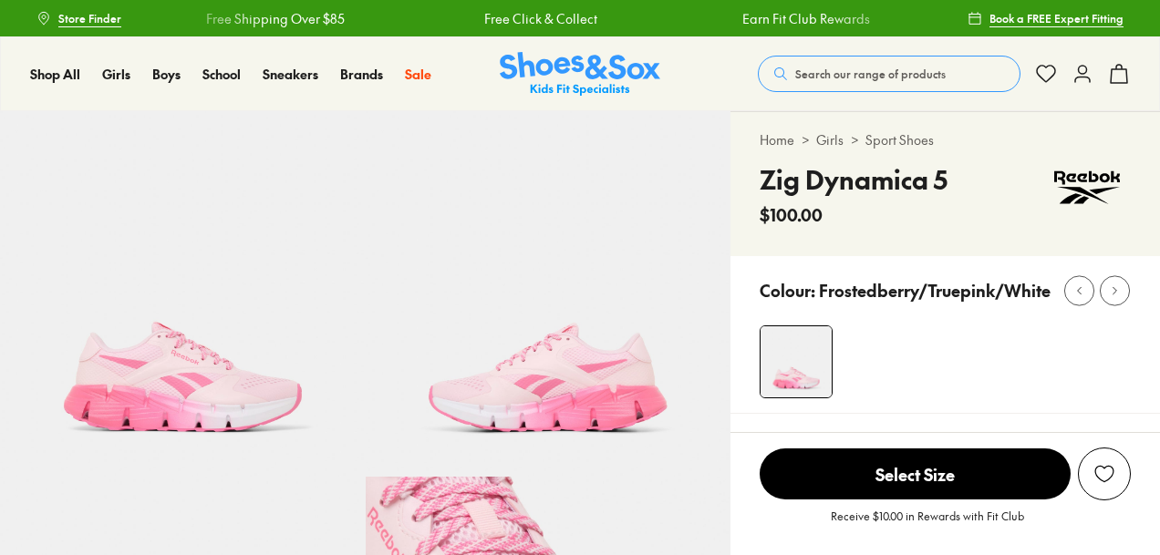  I want to click on img: 4-552192_1, so click(796, 362).